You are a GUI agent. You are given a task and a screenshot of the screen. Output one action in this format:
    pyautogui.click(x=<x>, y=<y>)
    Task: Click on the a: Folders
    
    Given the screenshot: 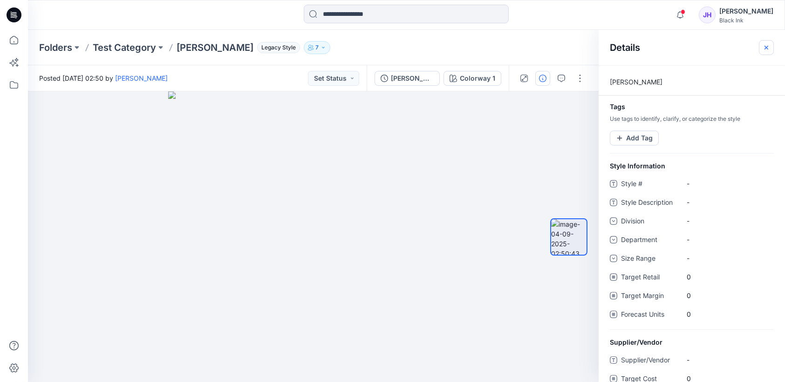 What is the action you would take?
    pyautogui.click(x=55, y=48)
    